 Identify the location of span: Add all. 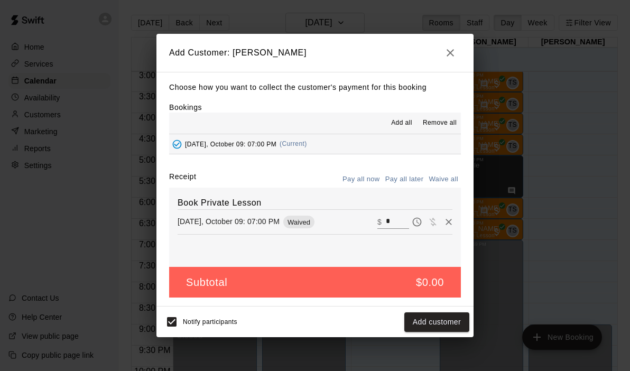
(402, 123).